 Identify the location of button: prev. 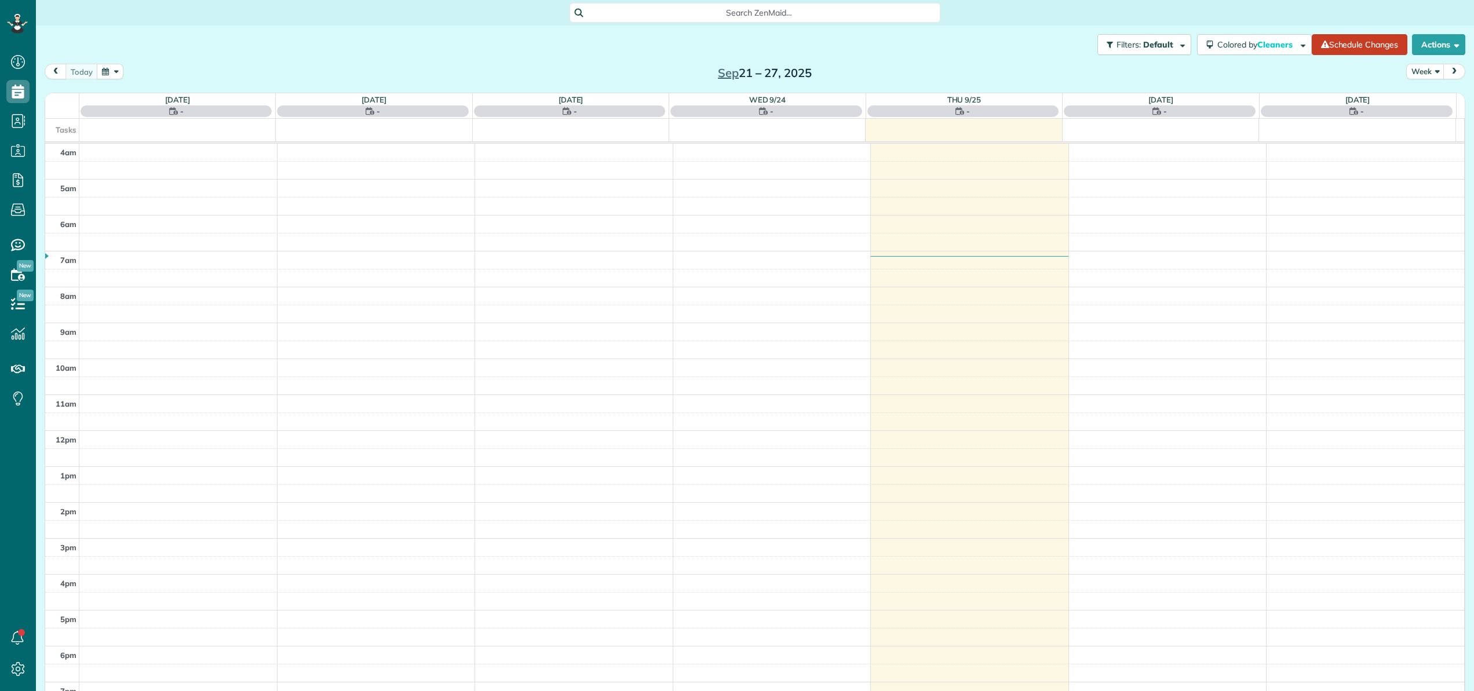
(56, 71).